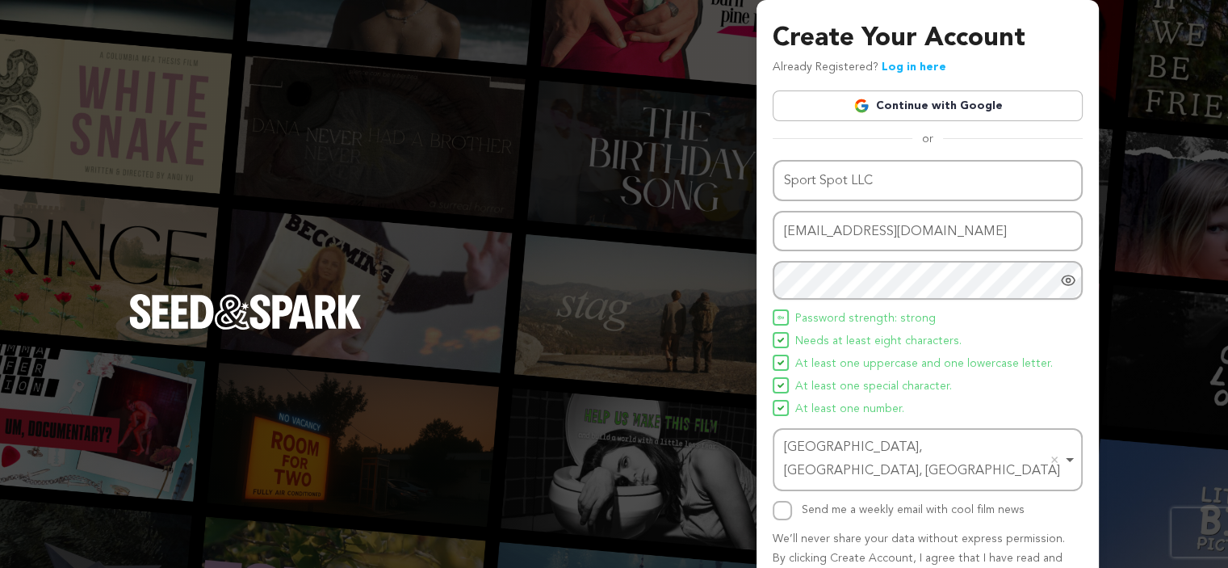 The image size is (1228, 568). I want to click on input: Name, so click(928, 180).